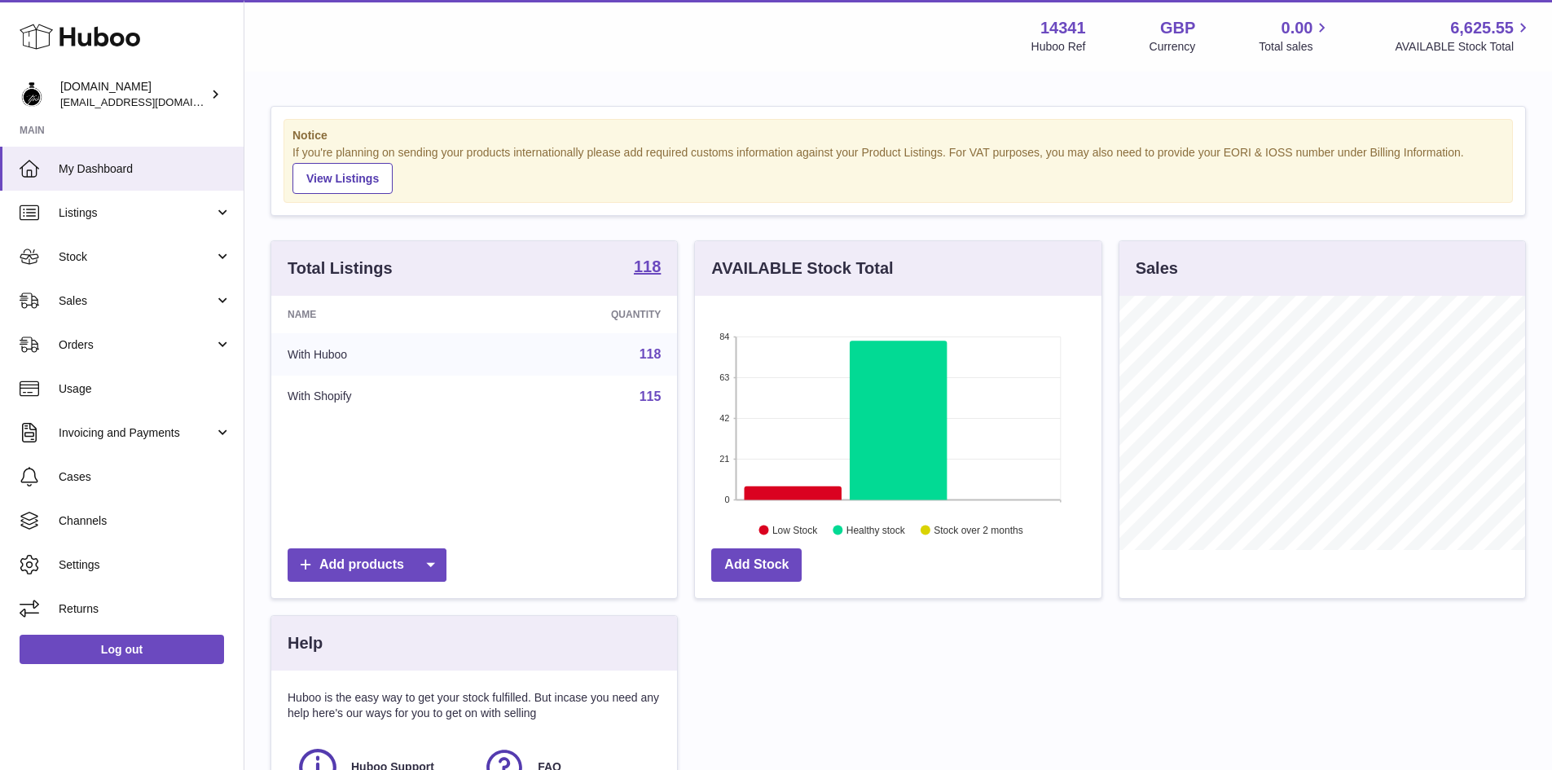  Describe the element at coordinates (1058, 46) in the screenshot. I see `div: Huboo Ref` at that location.